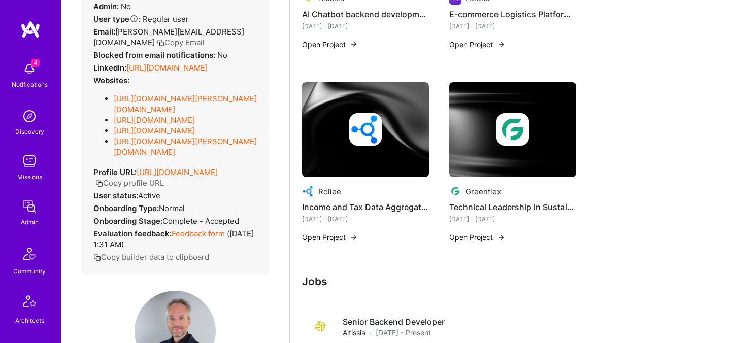 This screenshot has height=343, width=731. I want to click on strong: Blocked from email notifications:, so click(155, 55).